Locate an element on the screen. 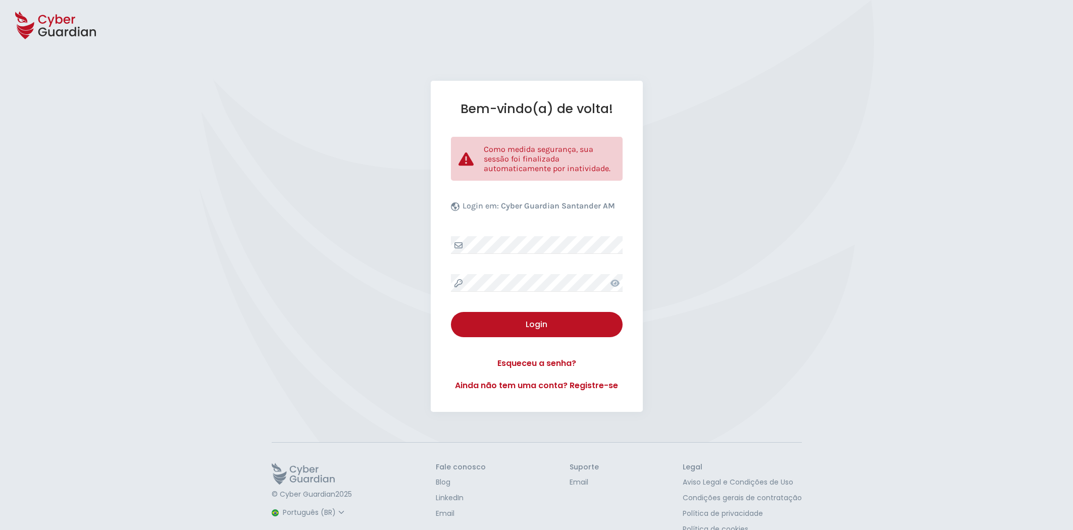 Image resolution: width=1073 pixels, height=530 pixels. h3: Legal is located at coordinates (742, 468).